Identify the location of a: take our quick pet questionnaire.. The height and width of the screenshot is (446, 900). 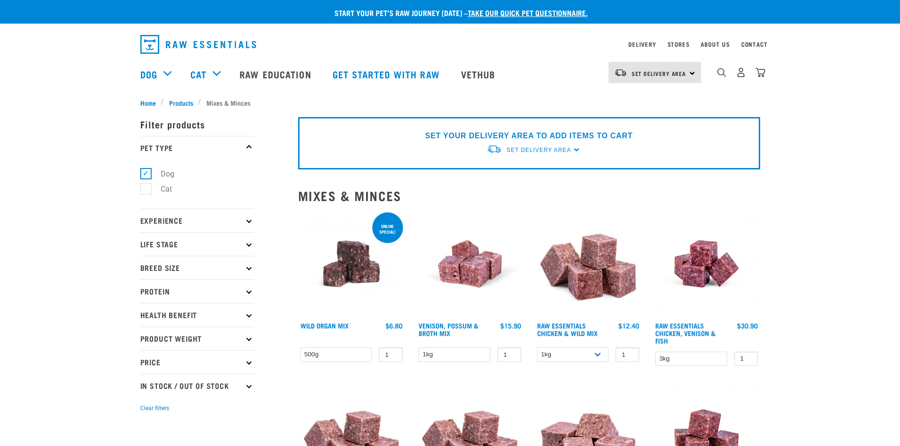
(528, 12).